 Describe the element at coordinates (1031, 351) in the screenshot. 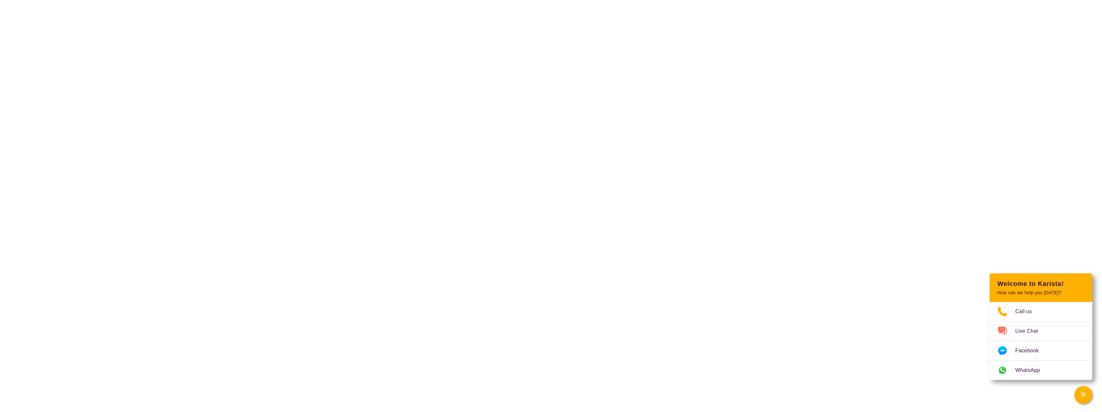

I see `span: Facebook` at that location.